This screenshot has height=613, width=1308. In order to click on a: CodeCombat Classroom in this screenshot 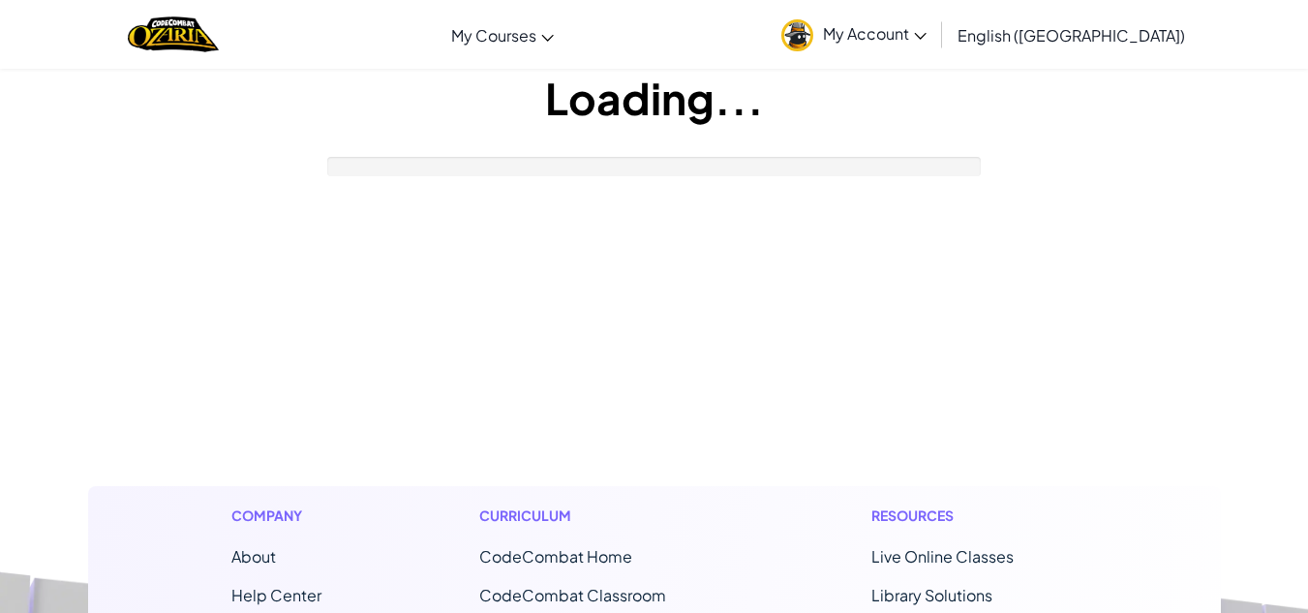, I will do `click(572, 595)`.